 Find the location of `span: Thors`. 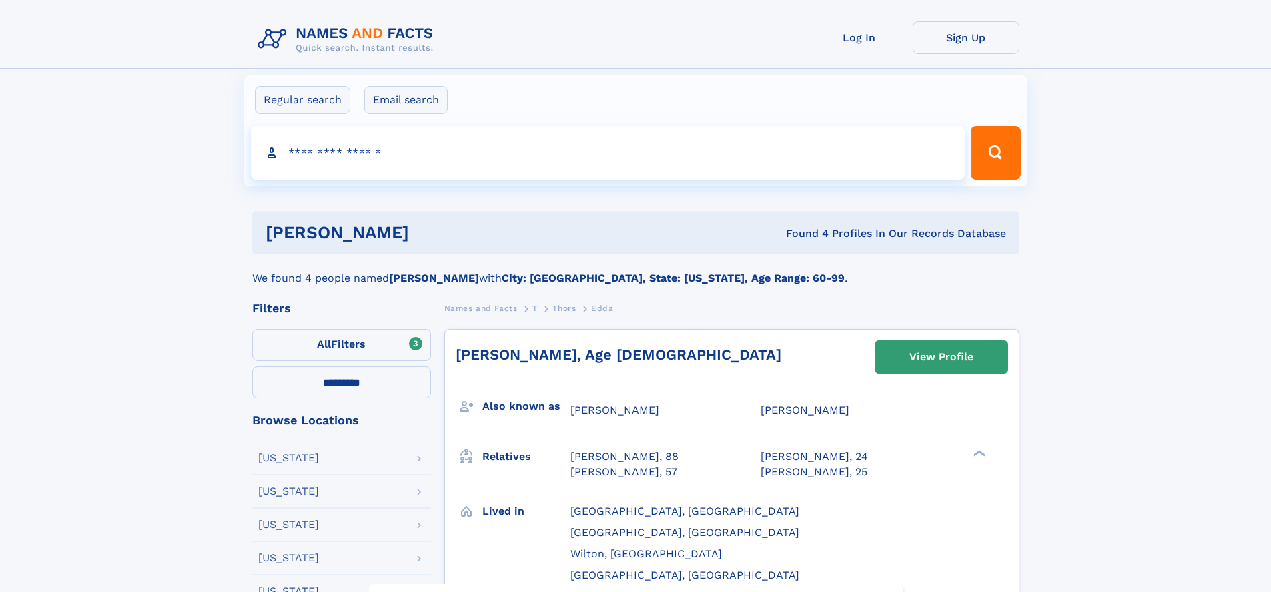

span: Thors is located at coordinates (564, 308).